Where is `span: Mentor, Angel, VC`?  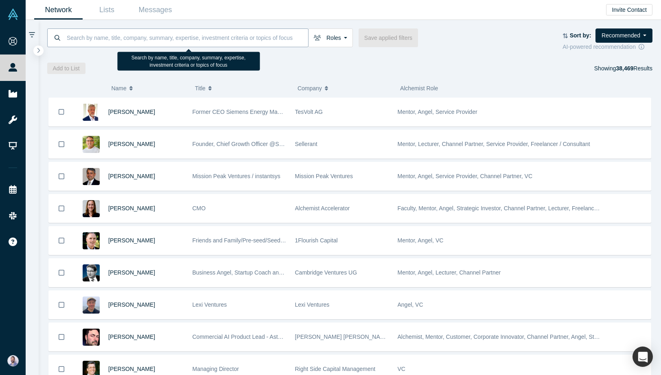 span: Mentor, Angel, VC is located at coordinates (420, 240).